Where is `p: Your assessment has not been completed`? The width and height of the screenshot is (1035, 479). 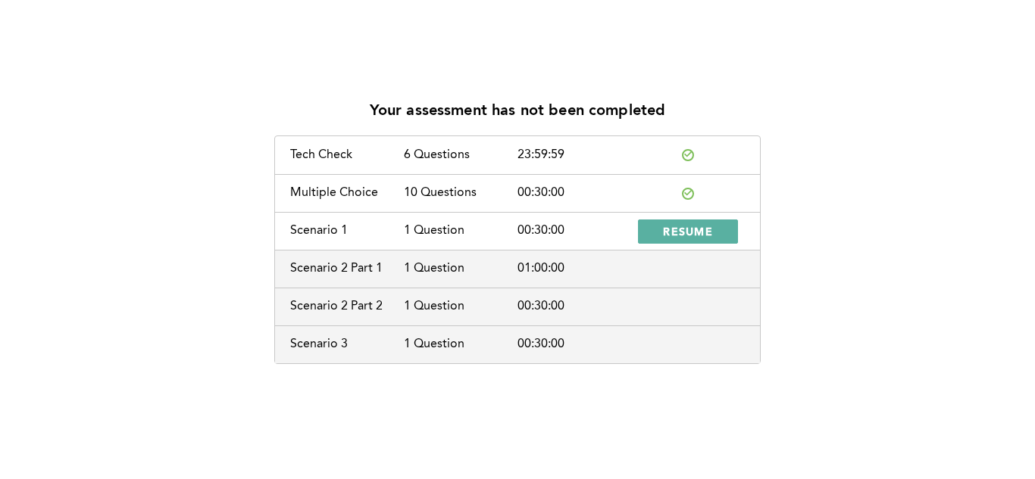 p: Your assessment has not been completed is located at coordinates (517, 111).